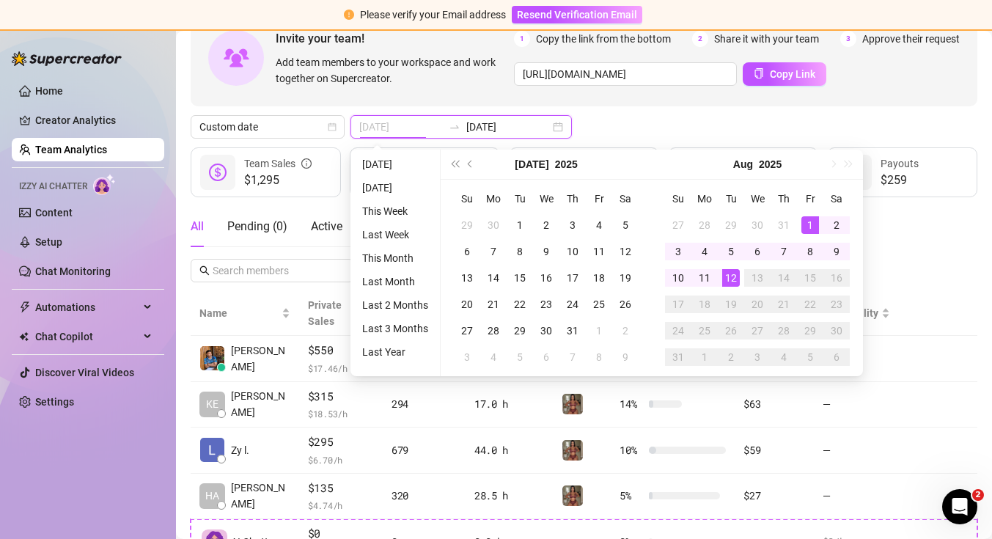 This screenshot has height=539, width=992. What do you see at coordinates (212, 404) in the screenshot?
I see `span: KE` at bounding box center [212, 404].